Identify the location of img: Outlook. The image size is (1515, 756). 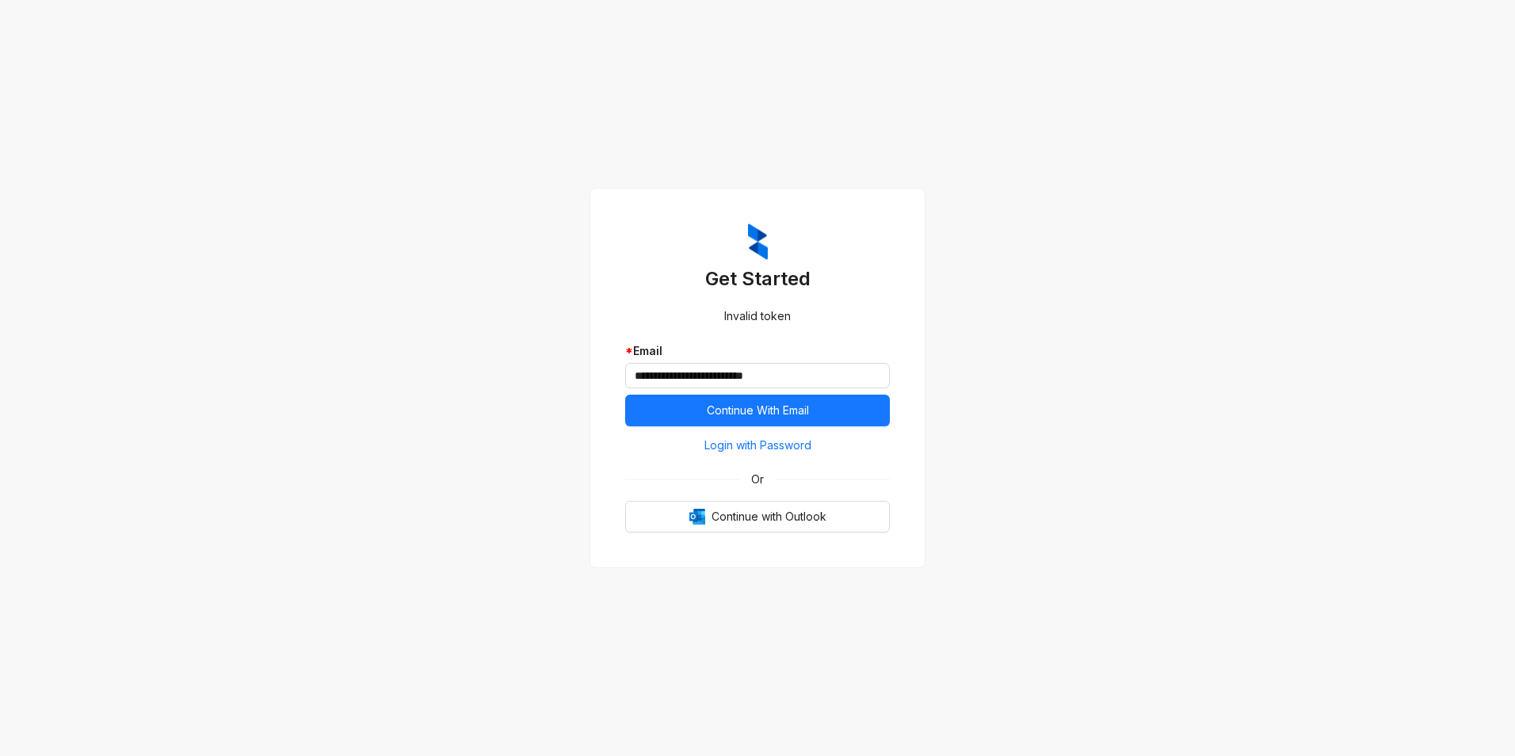
(697, 517).